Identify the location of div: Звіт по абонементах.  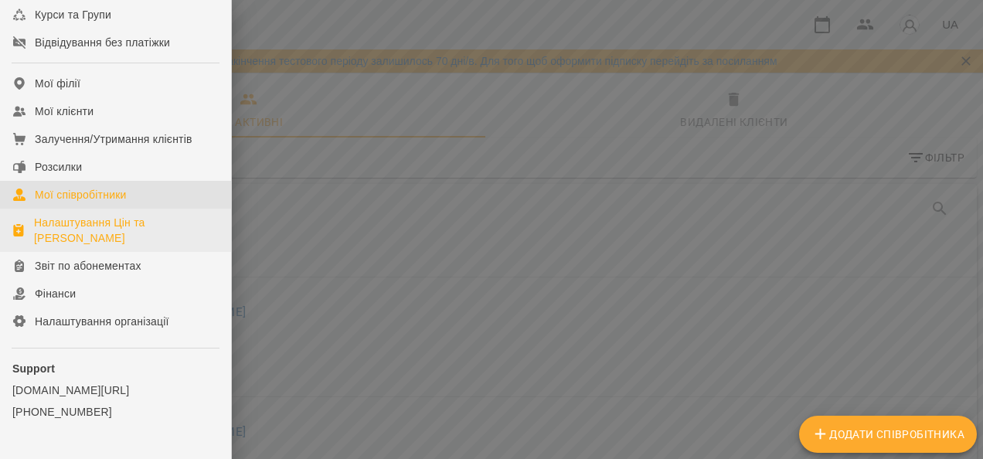
(88, 266).